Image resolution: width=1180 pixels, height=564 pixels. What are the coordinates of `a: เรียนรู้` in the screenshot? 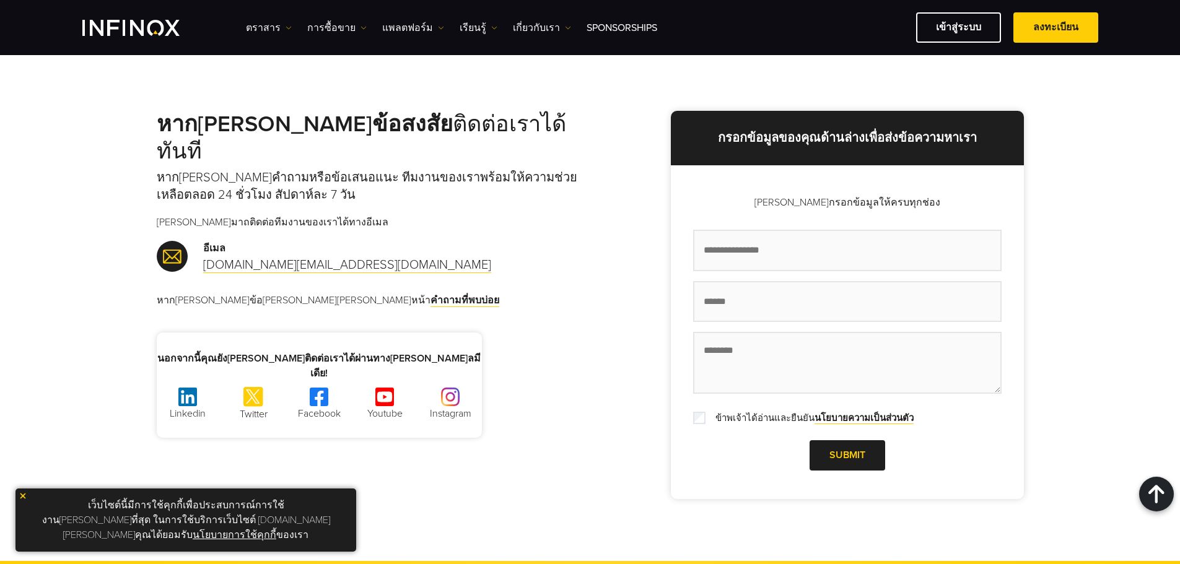 It's located at (478, 28).